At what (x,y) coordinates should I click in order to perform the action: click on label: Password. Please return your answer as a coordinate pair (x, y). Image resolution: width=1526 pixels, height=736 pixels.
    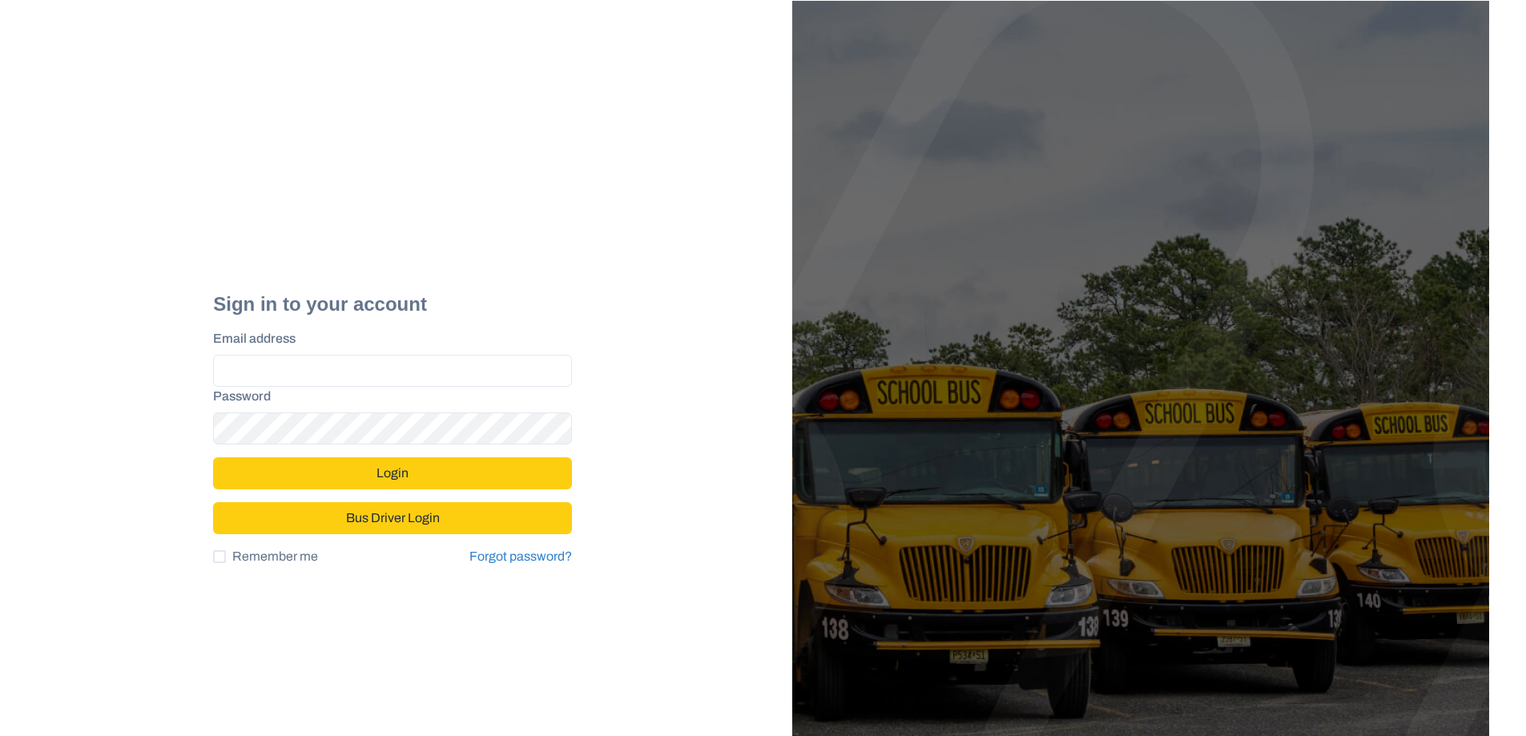
    Looking at the image, I should click on (388, 396).